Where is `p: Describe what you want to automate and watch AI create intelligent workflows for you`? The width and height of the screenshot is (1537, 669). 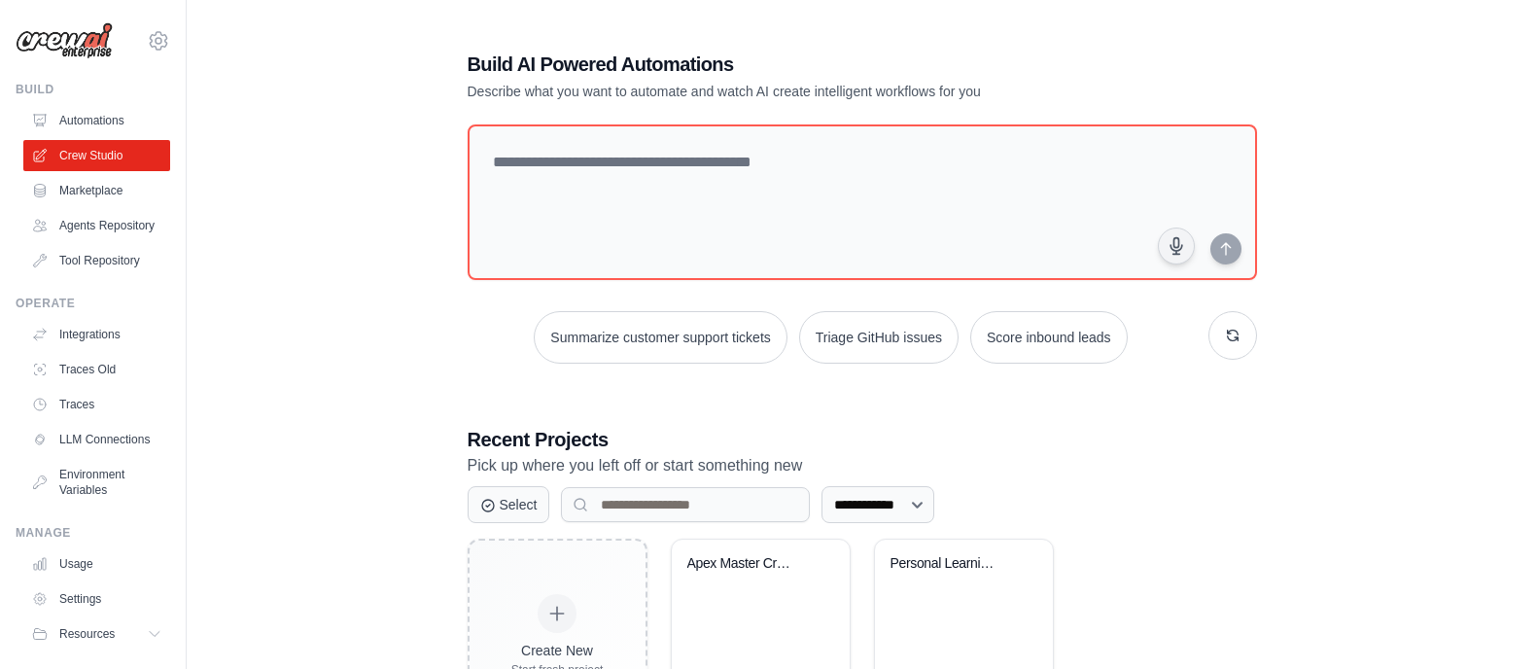
p: Describe what you want to automate and watch AI create intelligent workflows for you is located at coordinates (794, 91).